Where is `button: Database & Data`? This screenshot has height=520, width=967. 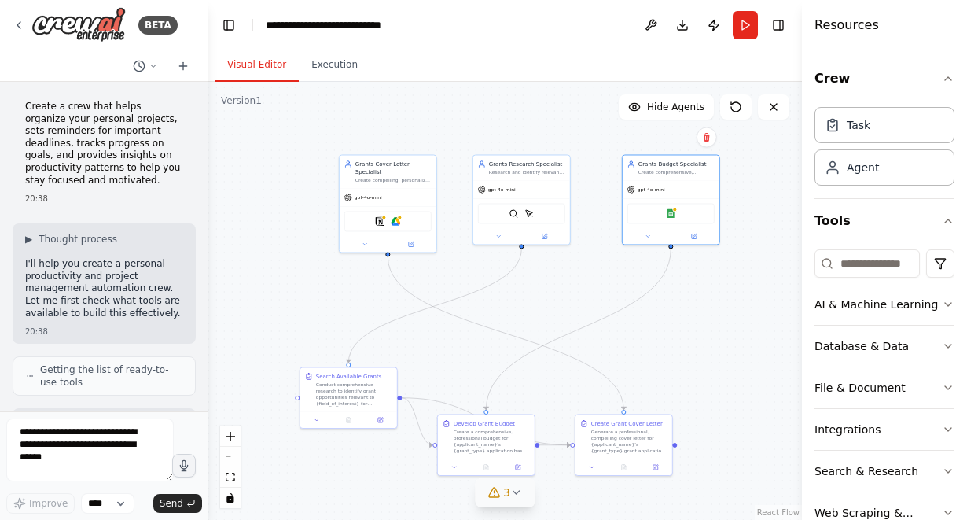
button: Database & Data is located at coordinates (884, 346).